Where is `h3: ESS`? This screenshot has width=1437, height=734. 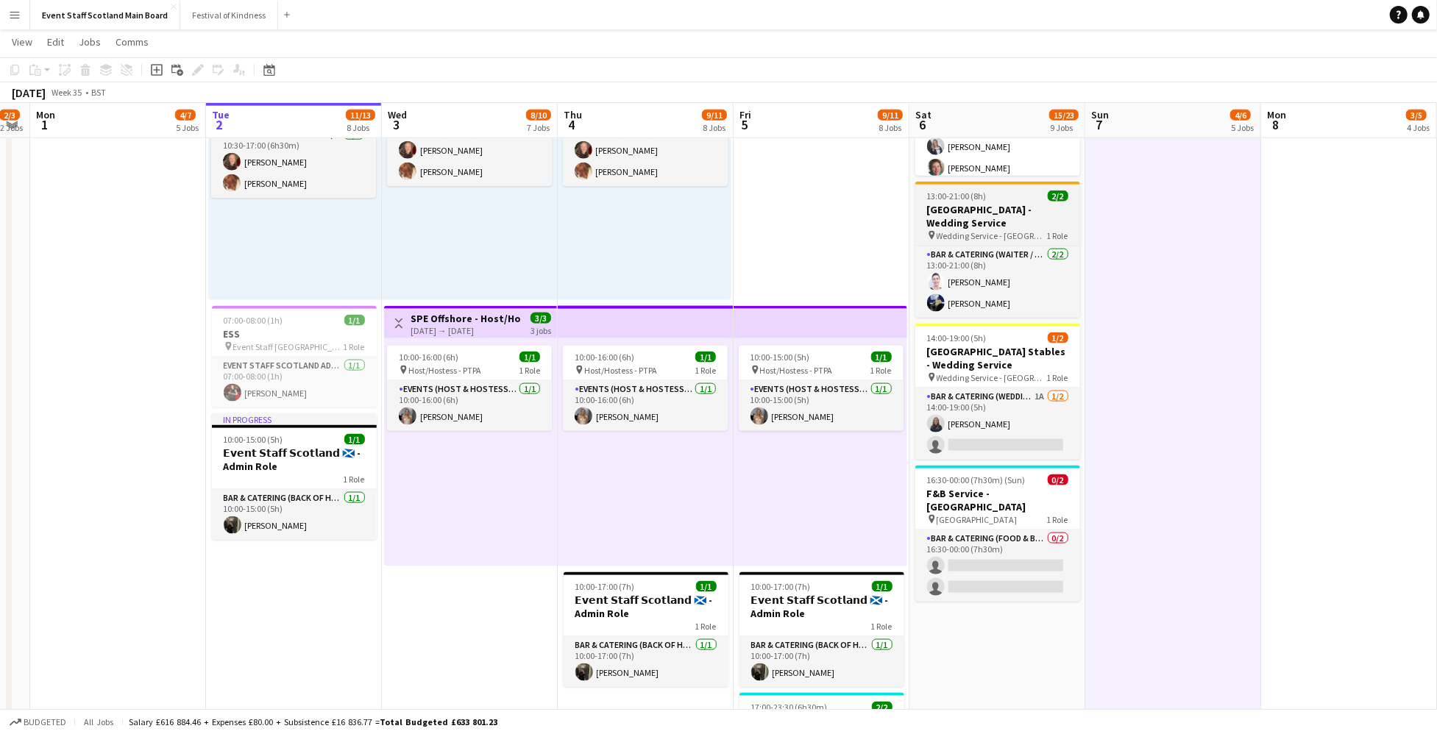
h3: ESS is located at coordinates (294, 334).